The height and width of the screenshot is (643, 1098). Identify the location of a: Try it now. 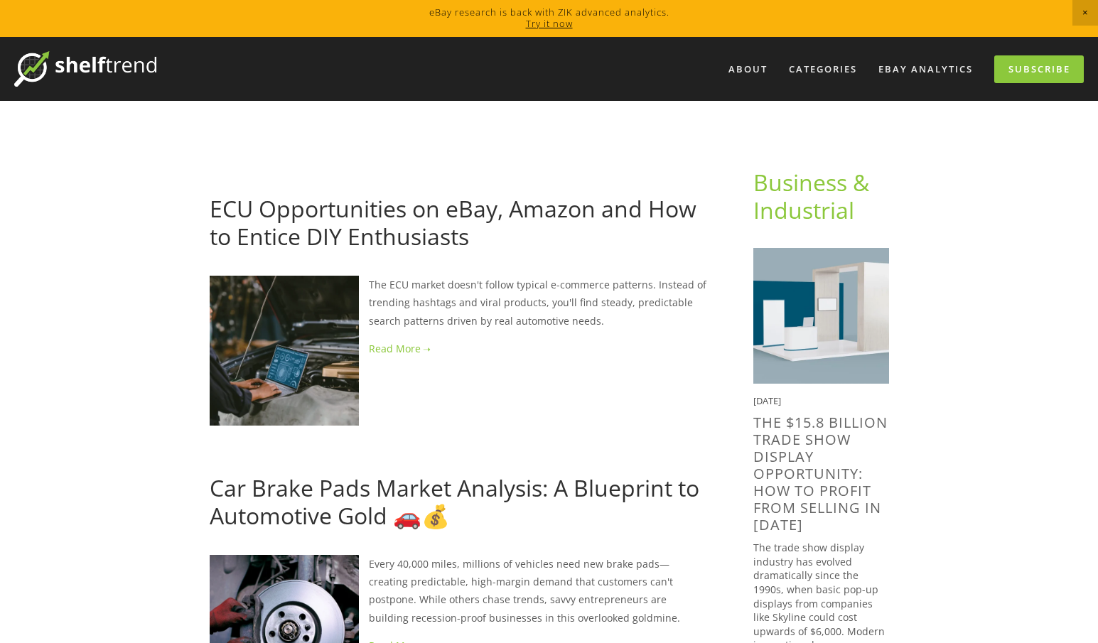
(549, 23).